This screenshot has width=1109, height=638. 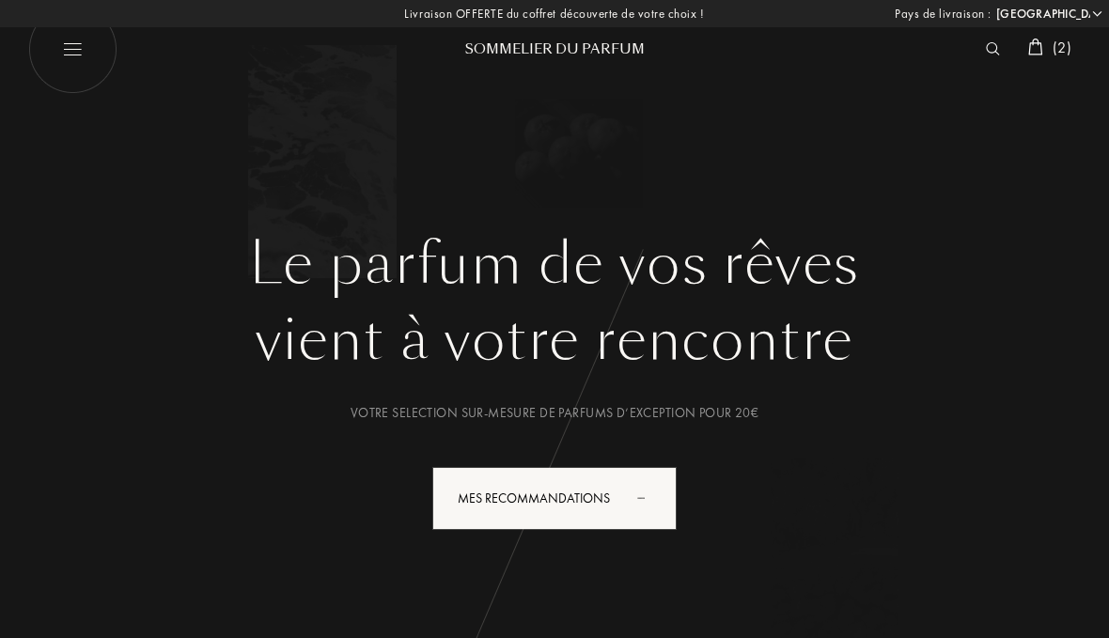 What do you see at coordinates (555, 498) in the screenshot?
I see `div: Mes Recommandations` at bounding box center [555, 498].